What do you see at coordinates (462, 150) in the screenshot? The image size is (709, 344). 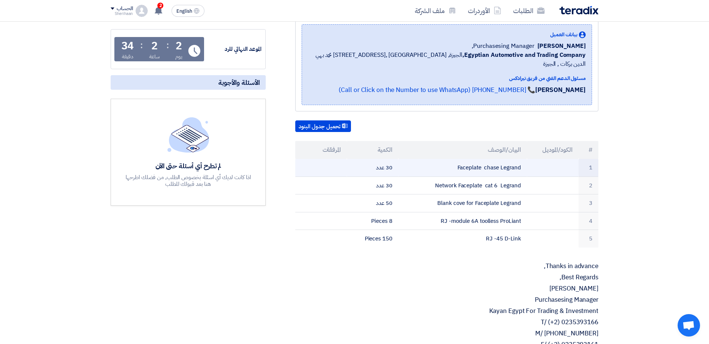 I see `th: البيان/الوصف` at bounding box center [462, 150].